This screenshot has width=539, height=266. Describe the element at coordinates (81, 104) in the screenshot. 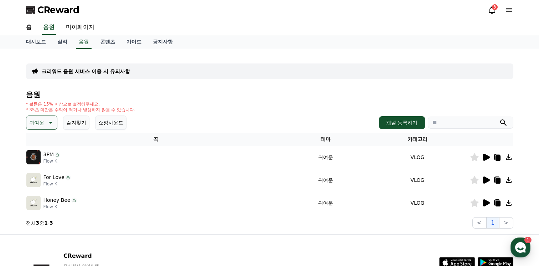

I see `p: * 볼륨은 15% 이상으로 설정해주세요.` at that location.